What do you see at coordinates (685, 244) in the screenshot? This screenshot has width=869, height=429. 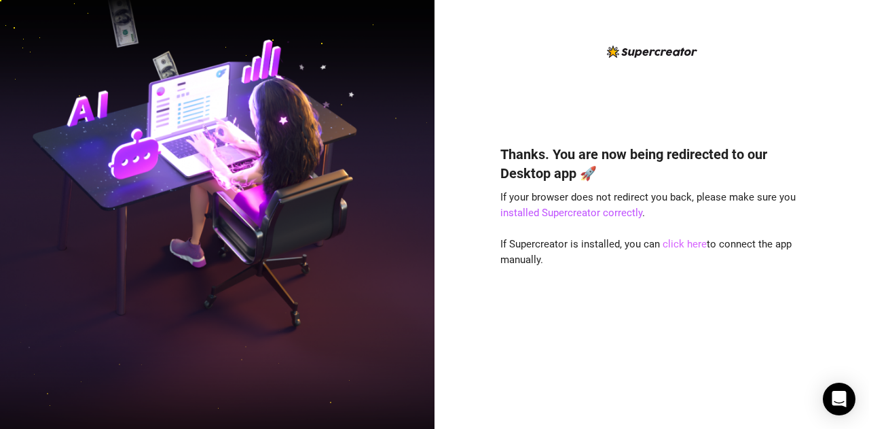 I see `a: click here` at bounding box center [685, 244].